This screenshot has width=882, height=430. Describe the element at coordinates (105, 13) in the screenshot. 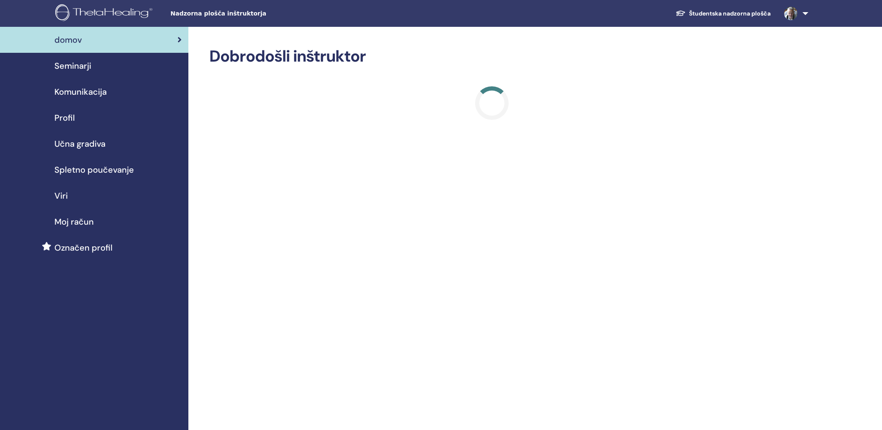

I see `img: logo.png` at that location.